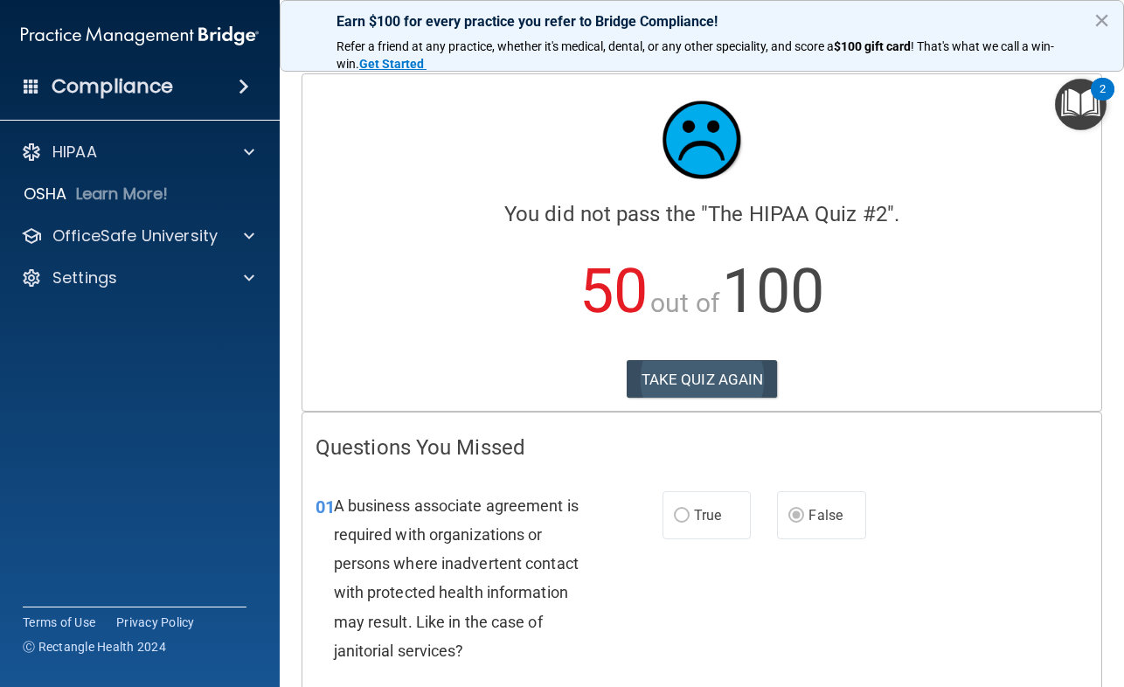 The height and width of the screenshot is (687, 1124). Describe the element at coordinates (392, 64) in the screenshot. I see `strong: Get Started` at that location.